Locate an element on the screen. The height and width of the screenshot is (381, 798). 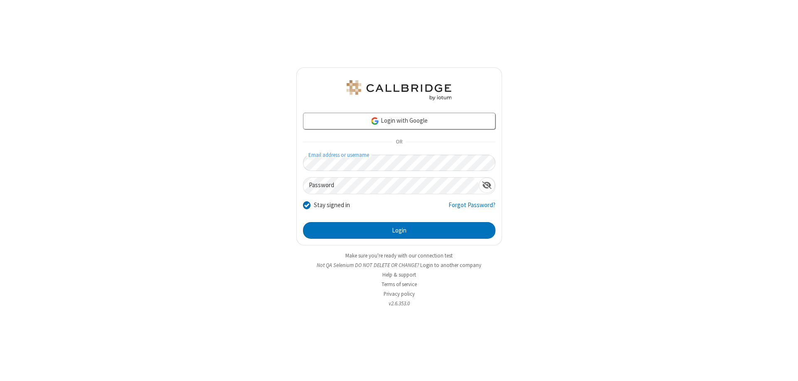
li: Not QA Selenium DO NOT DELETE OR CHANGE? is located at coordinates (399, 265).